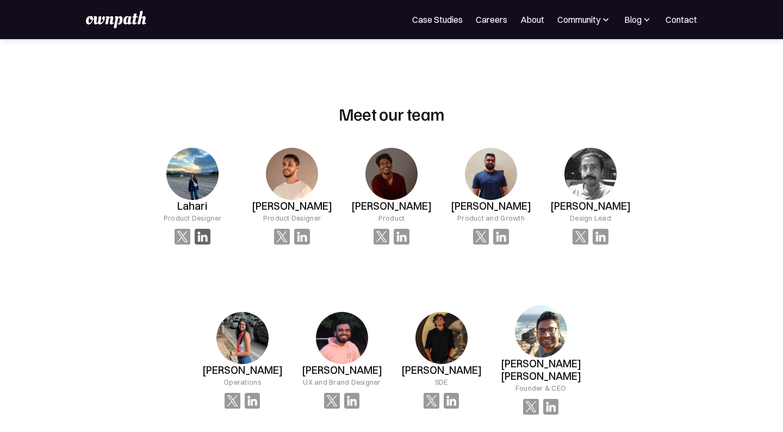 This screenshot has width=783, height=432. Describe the element at coordinates (192, 206) in the screenshot. I see `h3: Lahari` at that location.